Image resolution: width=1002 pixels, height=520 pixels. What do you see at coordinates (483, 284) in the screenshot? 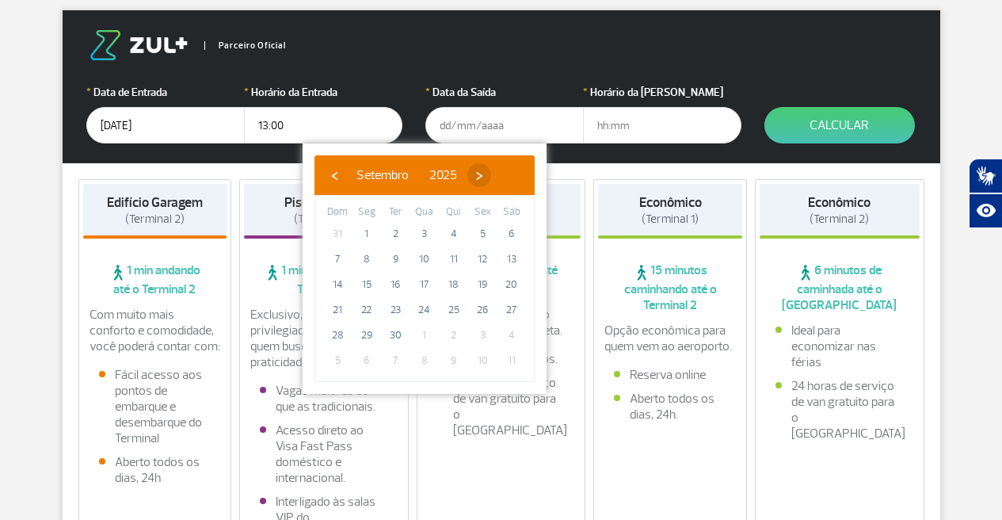
I see `span: 19` at bounding box center [483, 284].